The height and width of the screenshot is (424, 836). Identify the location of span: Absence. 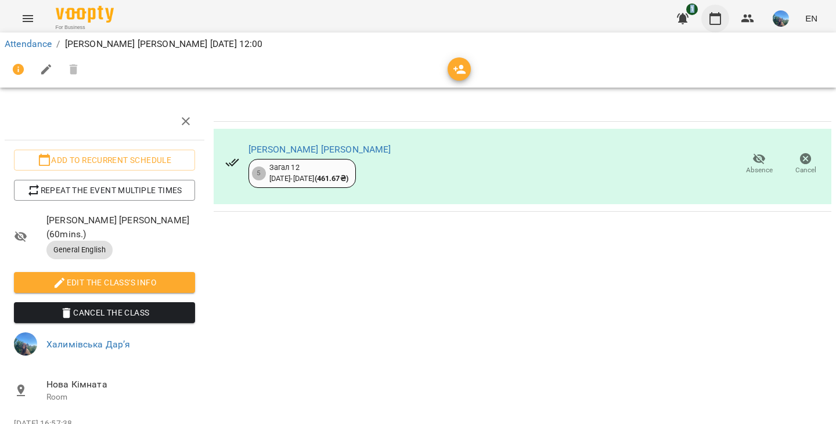
(759, 170).